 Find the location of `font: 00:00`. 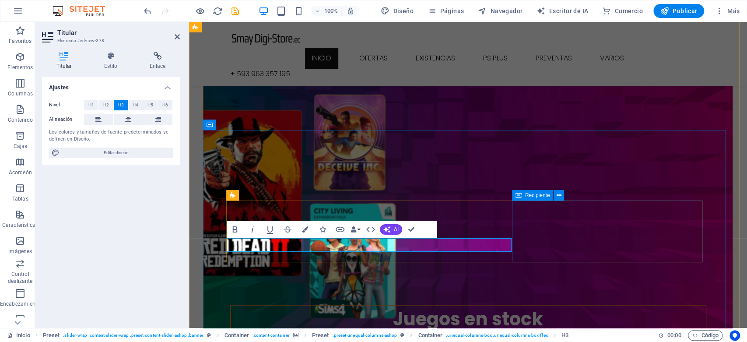

font: 00:00 is located at coordinates (674, 335).